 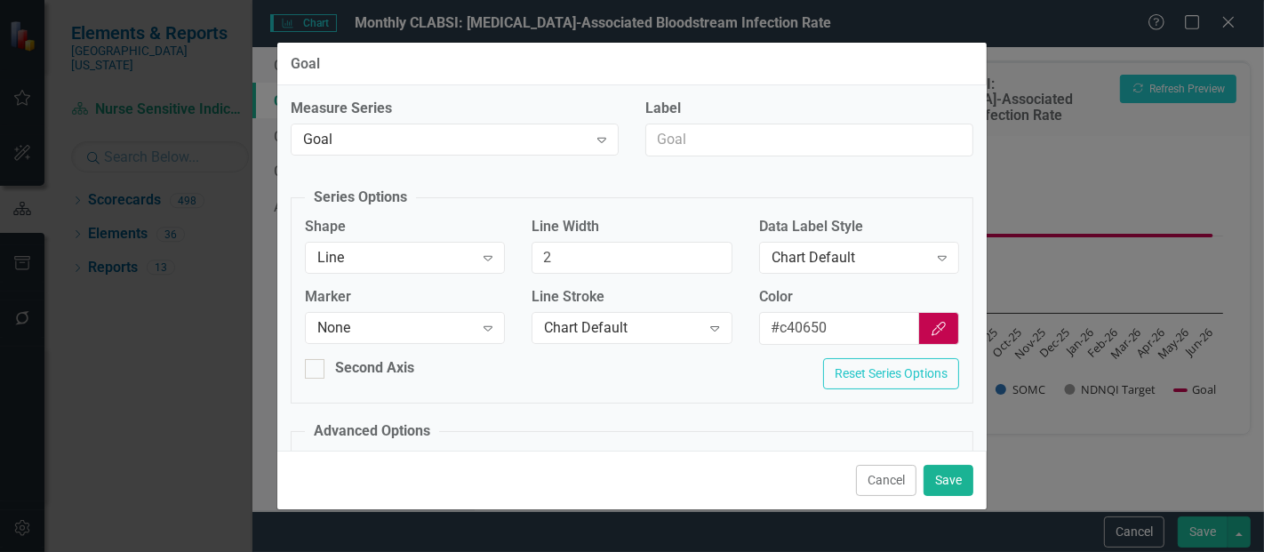 I want to click on button: Reset Series Options, so click(x=891, y=373).